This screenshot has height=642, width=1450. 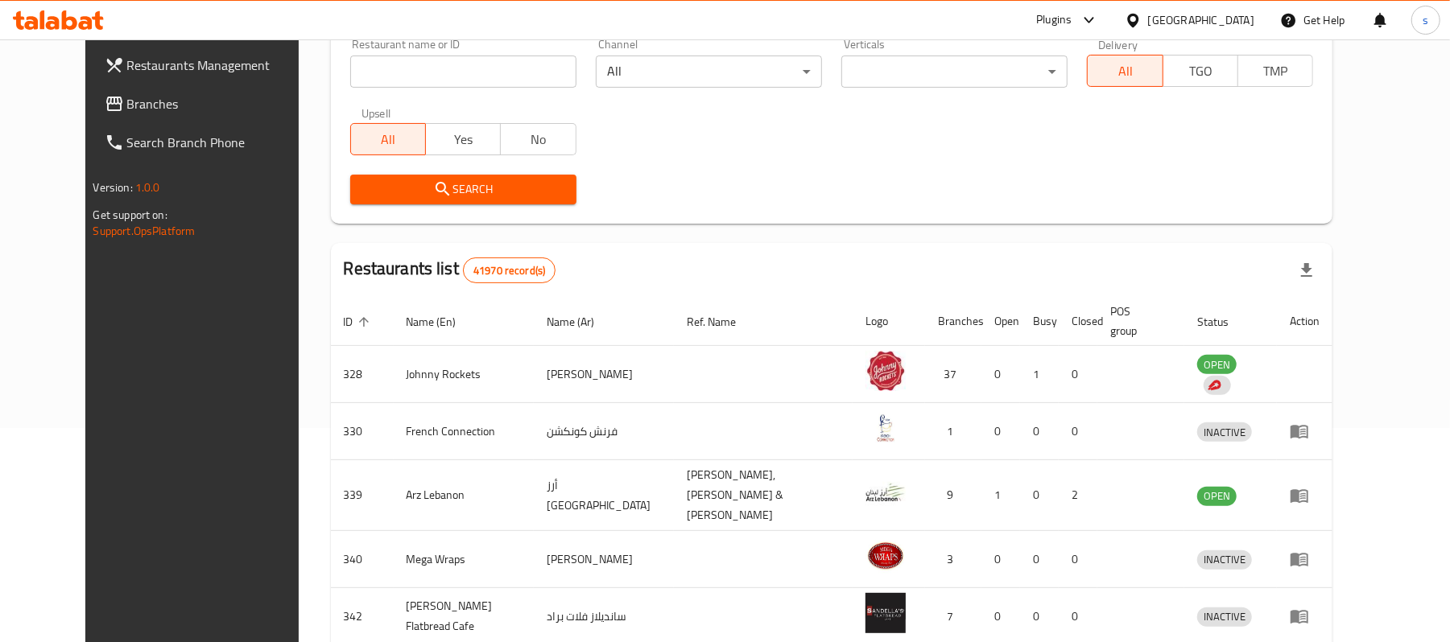 I want to click on td: 3, so click(x=953, y=559).